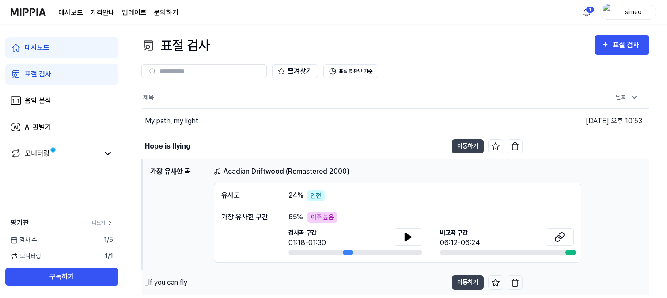  I want to click on a: 문의하기, so click(166, 13).